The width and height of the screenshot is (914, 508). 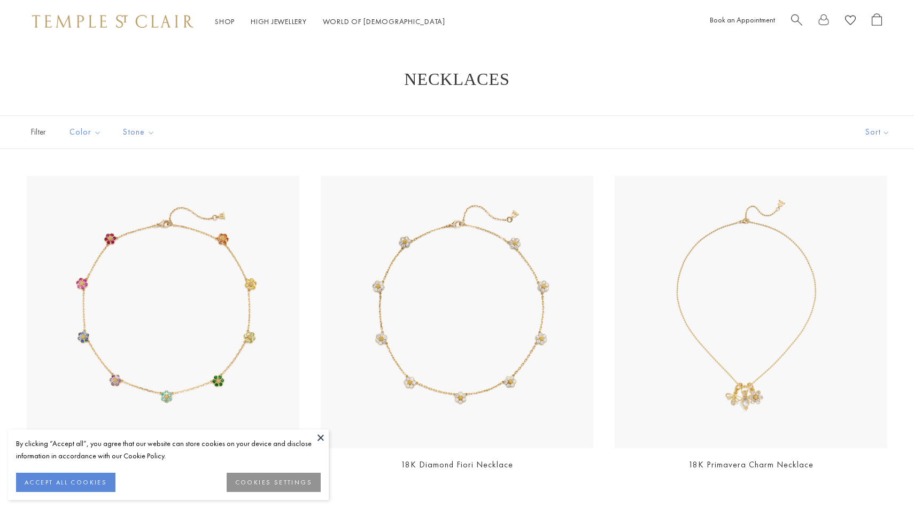 I want to click on a: 18K Diamond Fiori NecklaceN31810-FIORI, so click(x=457, y=312).